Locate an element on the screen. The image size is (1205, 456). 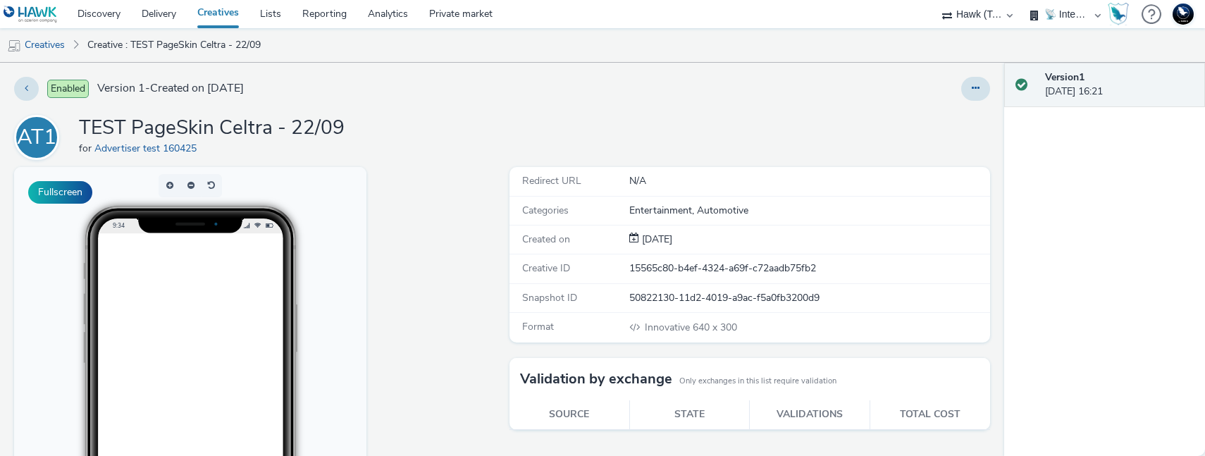
span: Innovative is located at coordinates (669, 327).